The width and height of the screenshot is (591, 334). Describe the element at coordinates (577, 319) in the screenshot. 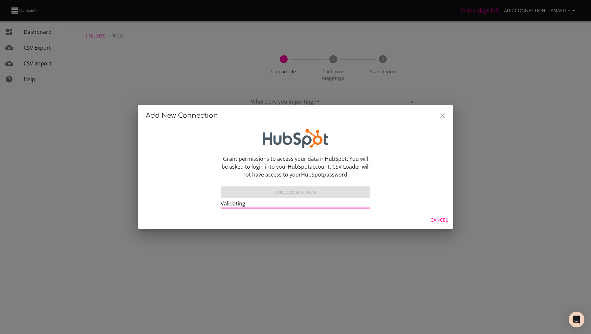

I see `div: Open Intercom Messenger` at that location.